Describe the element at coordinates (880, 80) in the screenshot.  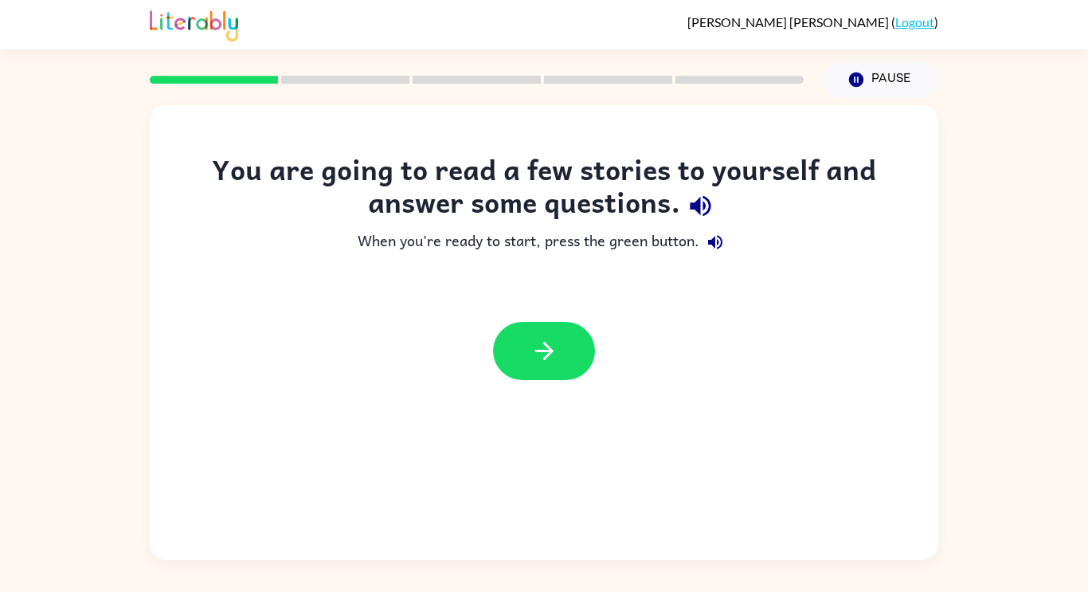
I see `button: Pause` at that location.